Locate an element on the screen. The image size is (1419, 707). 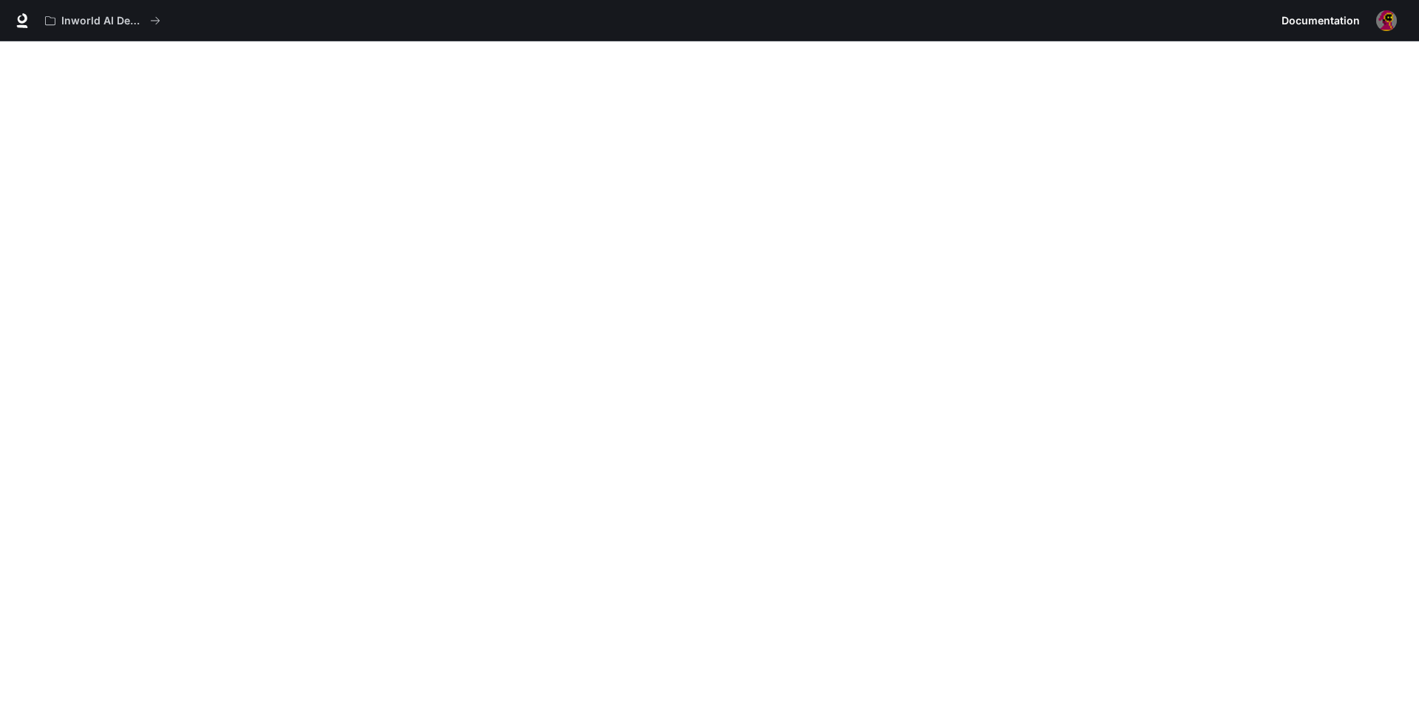
p: Inworld AI Demos is located at coordinates (103, 21).